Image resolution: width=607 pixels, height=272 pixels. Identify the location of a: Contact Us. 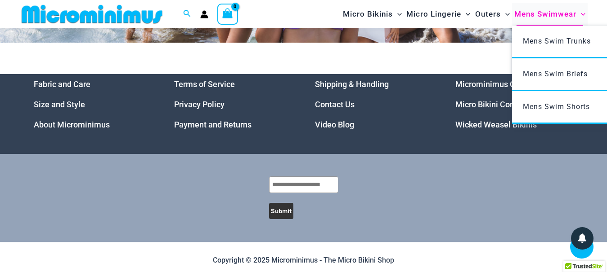
(335, 104).